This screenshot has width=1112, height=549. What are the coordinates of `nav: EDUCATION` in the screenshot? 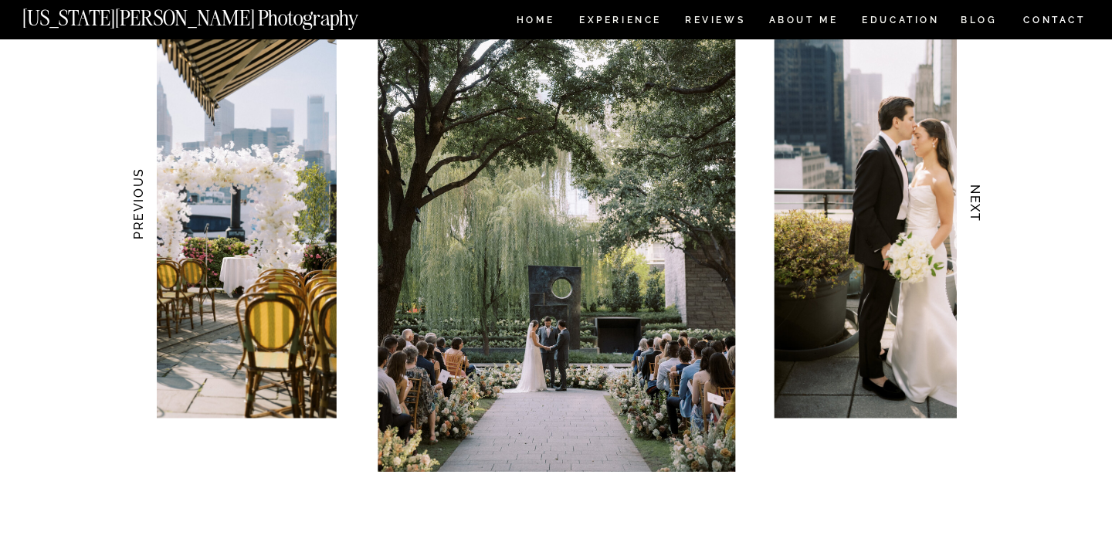 It's located at (901, 22).